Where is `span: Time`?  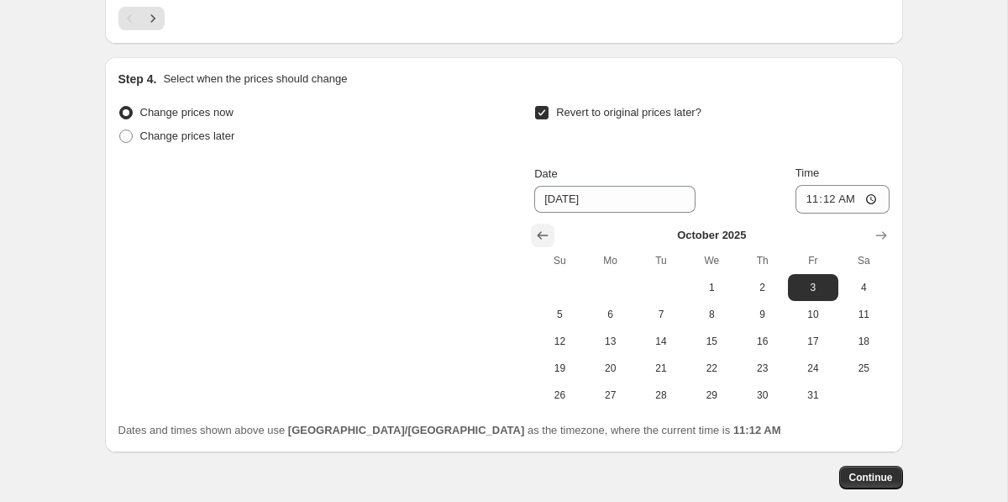
span: Time is located at coordinates (807, 172).